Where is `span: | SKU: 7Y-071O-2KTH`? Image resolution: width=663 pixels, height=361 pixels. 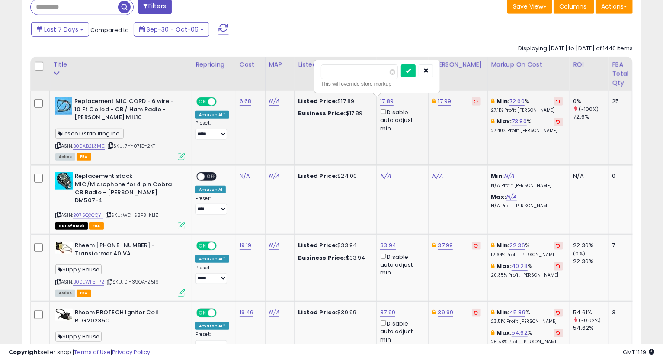
span: | SKU: 7Y-071O-2KTH is located at coordinates (132, 146).